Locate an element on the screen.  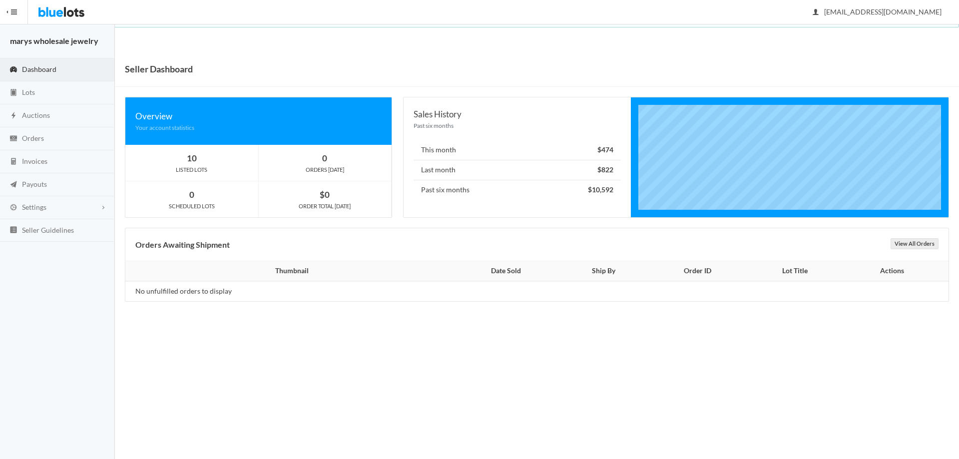
ion-icon: paper plane is located at coordinates (13, 185).